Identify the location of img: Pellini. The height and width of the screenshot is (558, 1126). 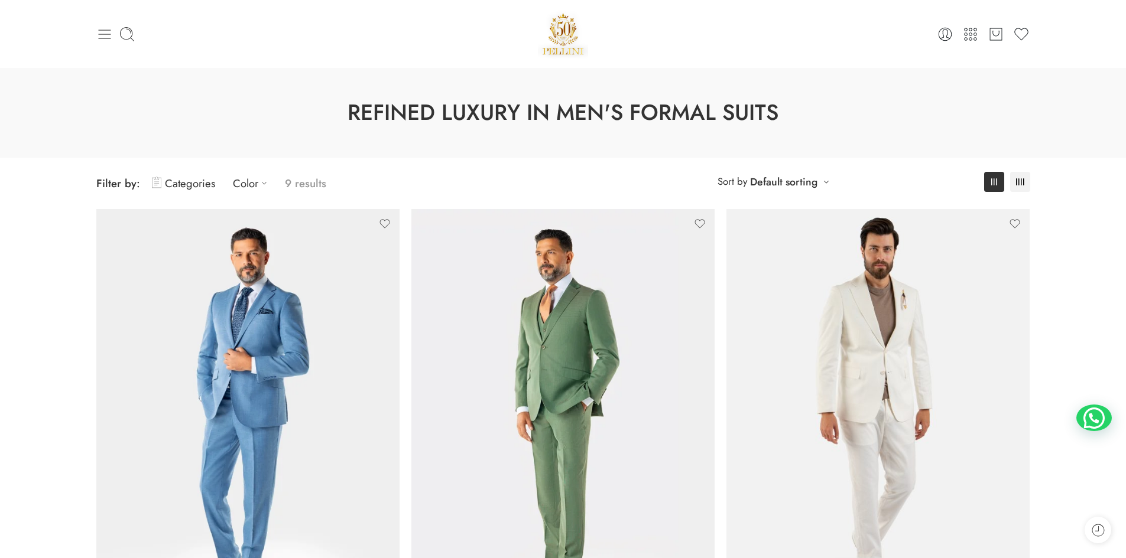
(563, 34).